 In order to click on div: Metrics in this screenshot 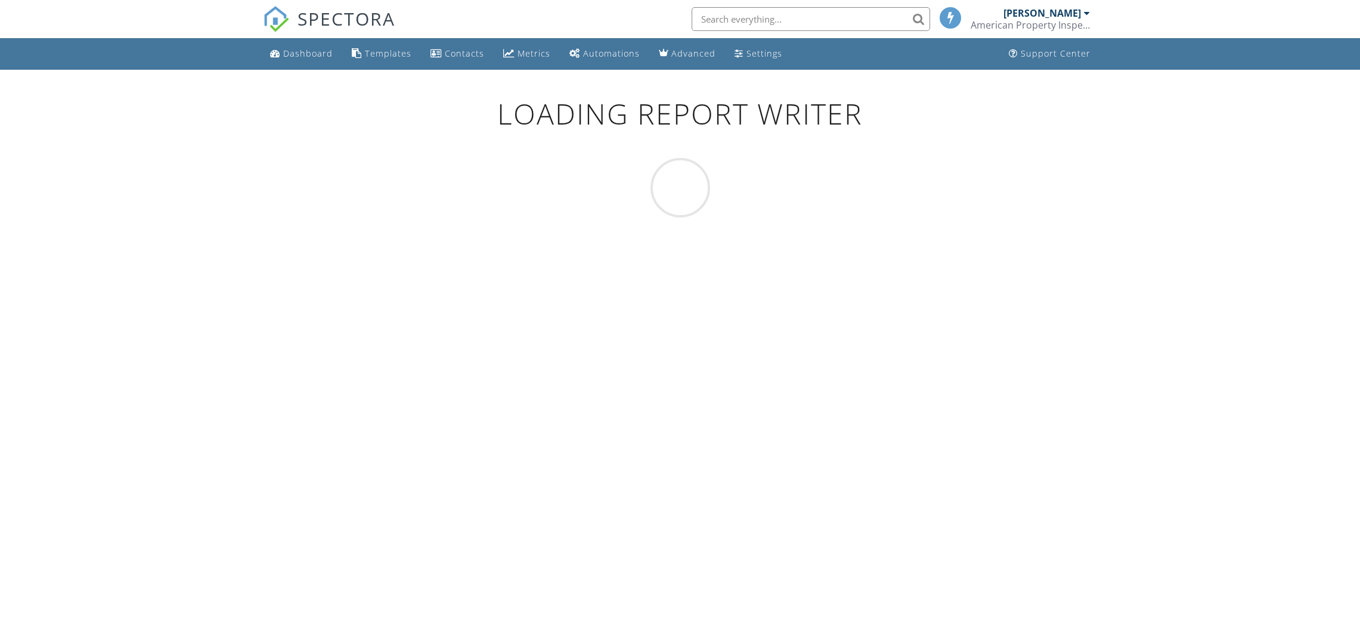, I will do `click(534, 53)`.